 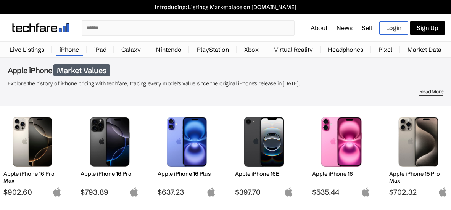 What do you see at coordinates (32, 192) in the screenshot?
I see `span: $902.60` at bounding box center [32, 192].